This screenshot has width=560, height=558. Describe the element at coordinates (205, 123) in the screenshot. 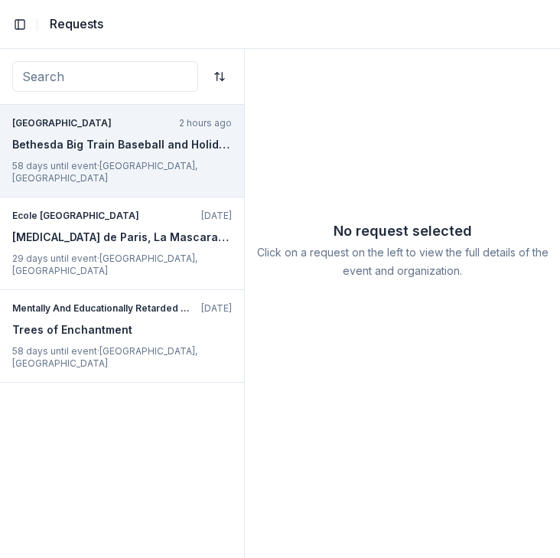

I see `p: 2 hours ago` at that location.